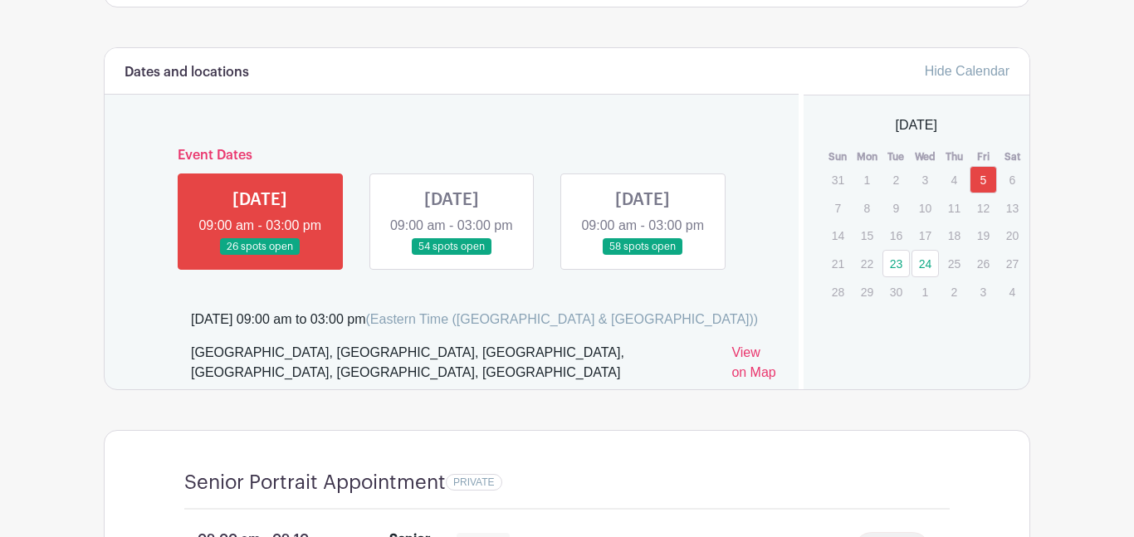 Image resolution: width=1134 pixels, height=537 pixels. I want to click on p: 13, so click(1012, 208).